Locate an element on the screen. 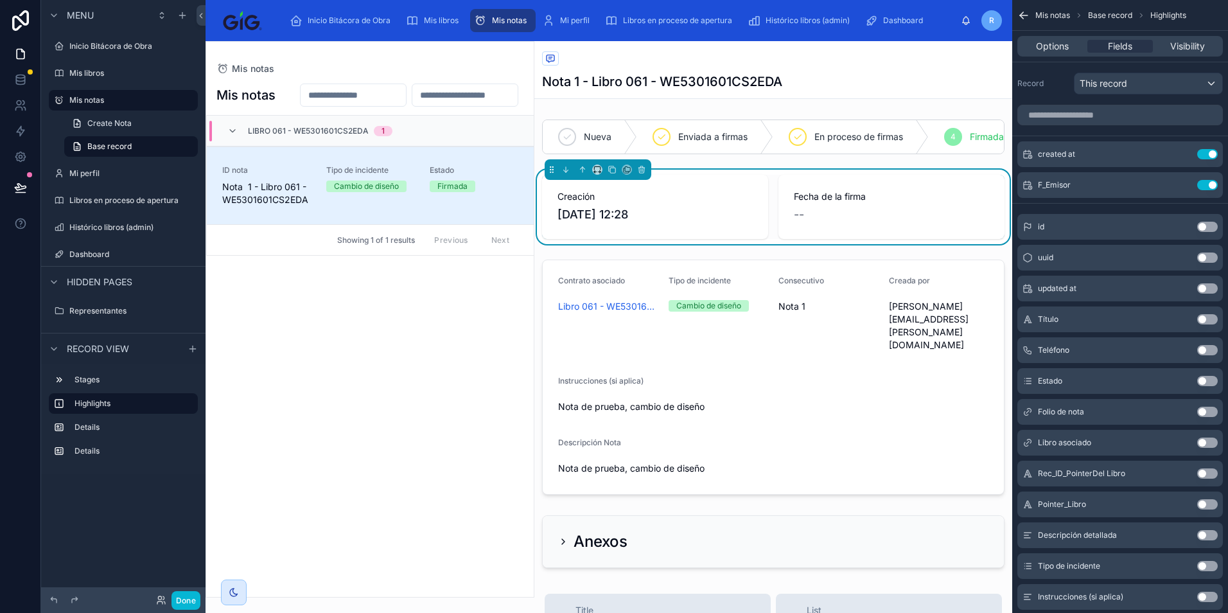  label: Record is located at coordinates (1043, 83).